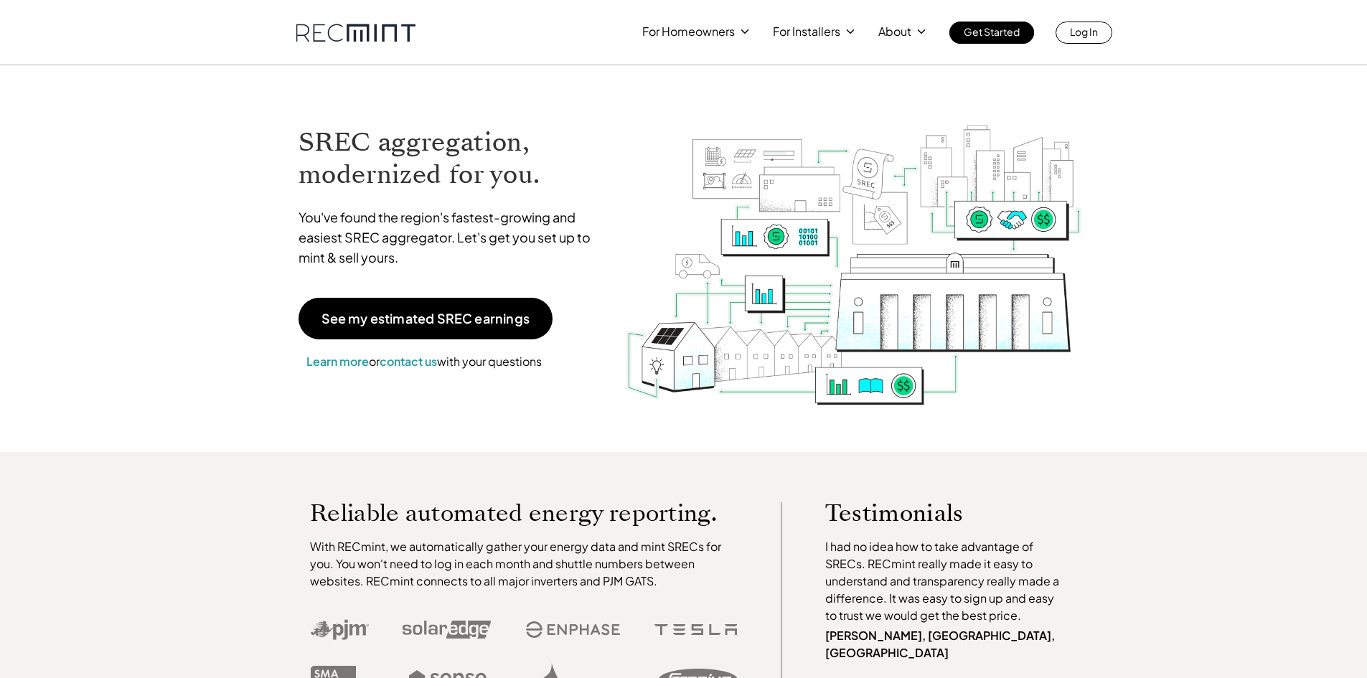  I want to click on a: Learn more, so click(337, 361).